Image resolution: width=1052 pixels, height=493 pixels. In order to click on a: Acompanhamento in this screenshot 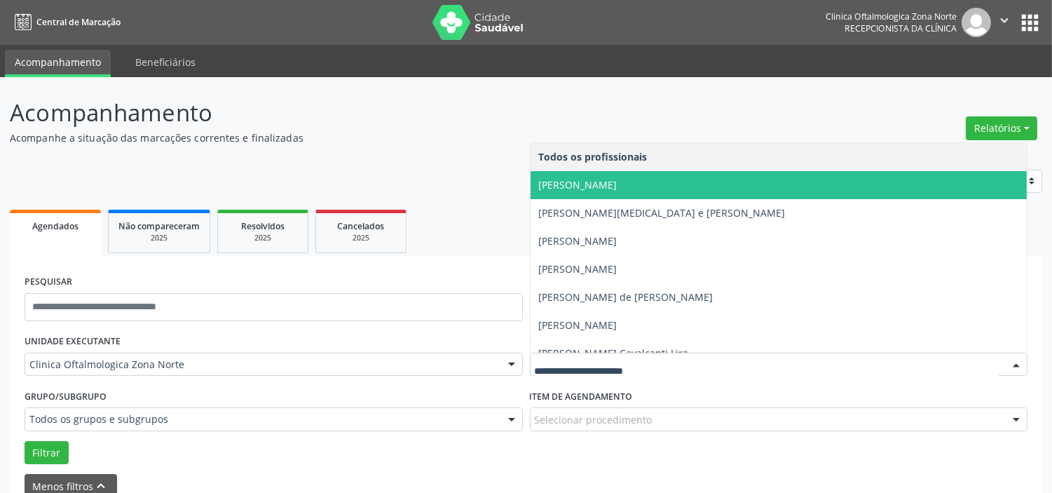, I will do `click(57, 63)`.